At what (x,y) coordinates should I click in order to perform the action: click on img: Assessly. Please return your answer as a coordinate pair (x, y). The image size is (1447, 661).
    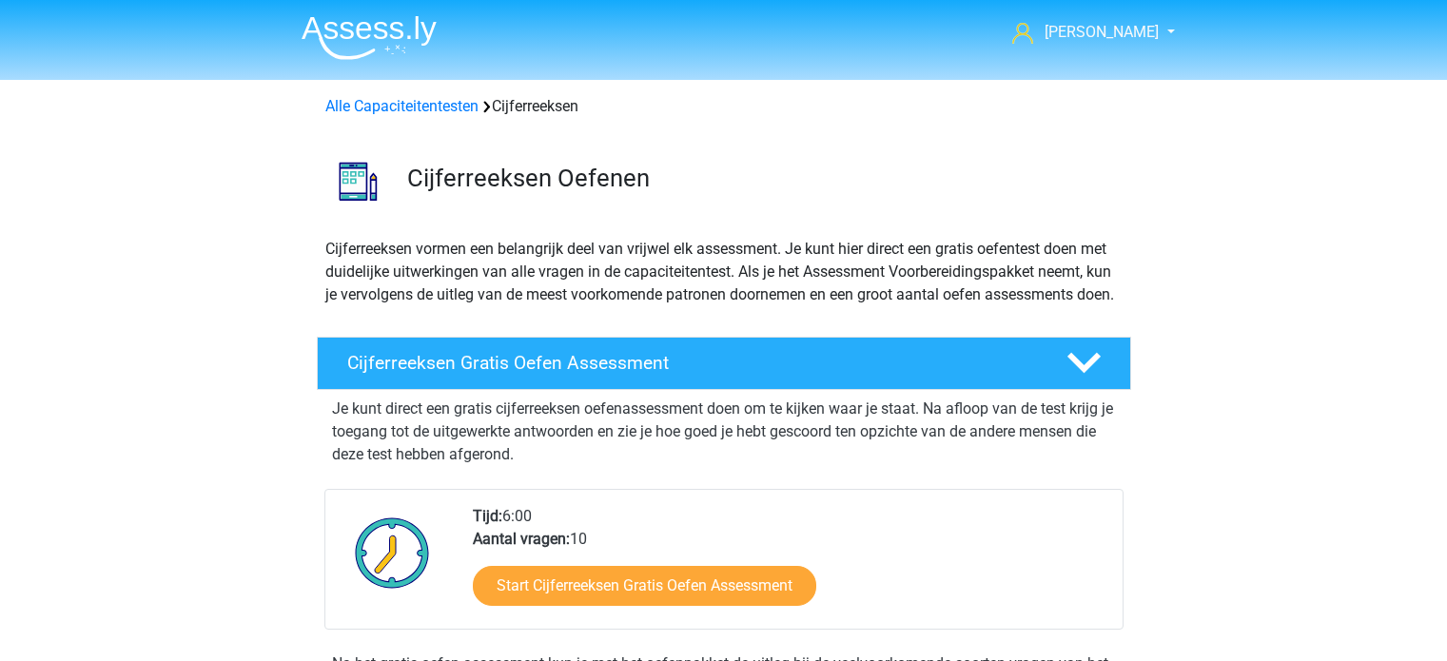
    Looking at the image, I should click on (369, 37).